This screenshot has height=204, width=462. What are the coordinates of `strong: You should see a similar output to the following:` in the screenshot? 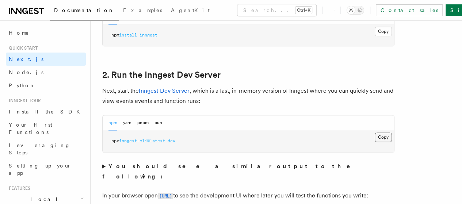 It's located at (231, 171).